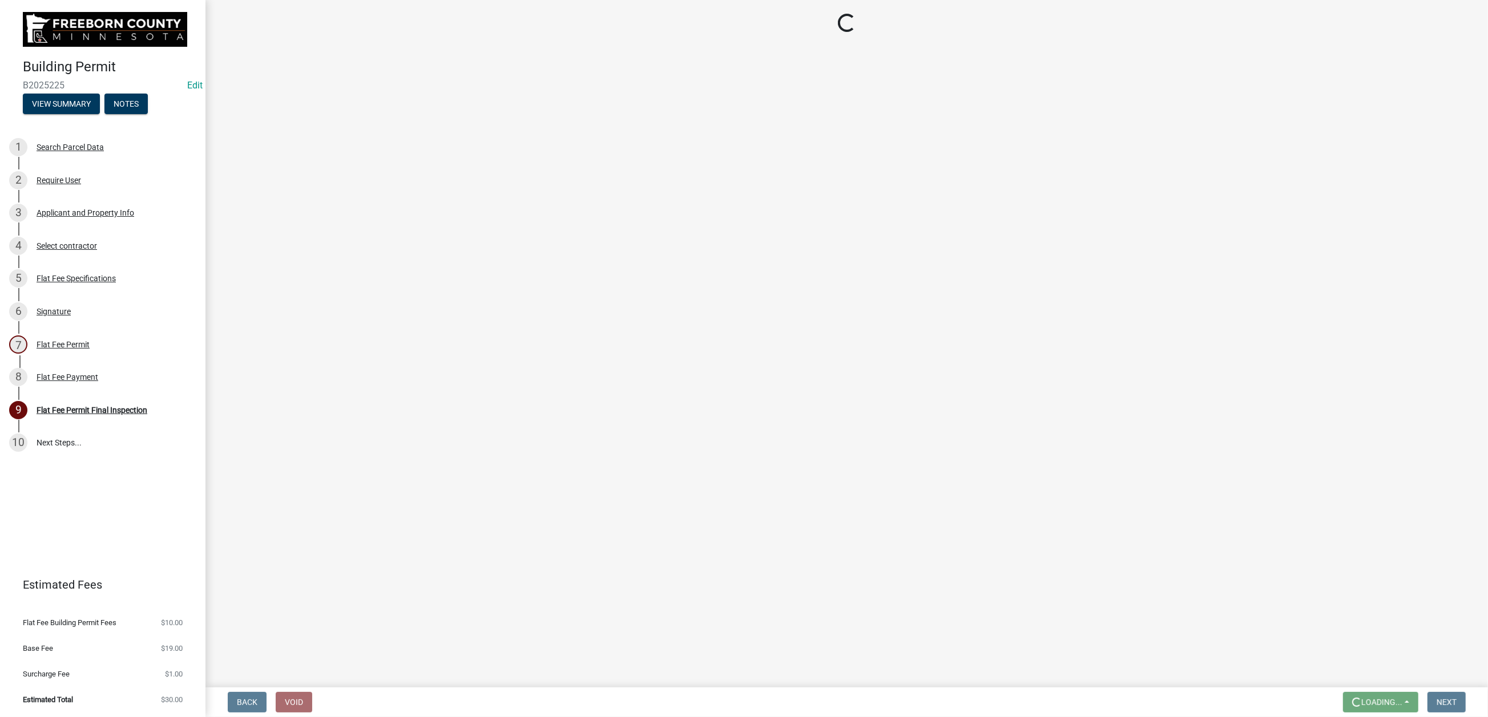 This screenshot has width=1488, height=717. I want to click on div: 1, so click(18, 147).